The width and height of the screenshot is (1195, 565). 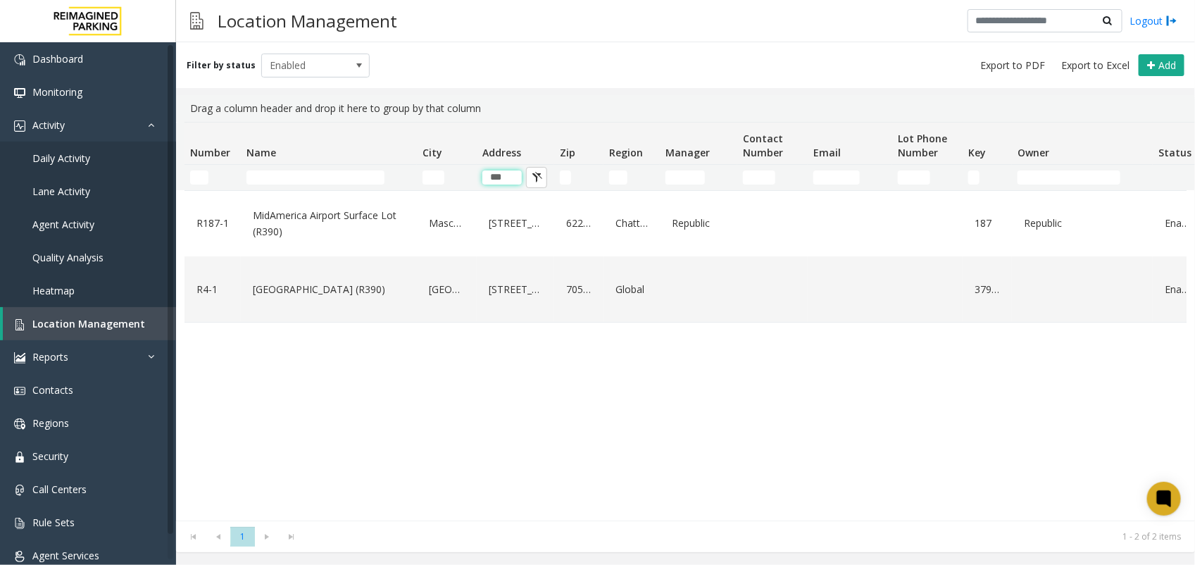 What do you see at coordinates (759, 178) in the screenshot?
I see `input: Contact Number Filter` at bounding box center [759, 178].